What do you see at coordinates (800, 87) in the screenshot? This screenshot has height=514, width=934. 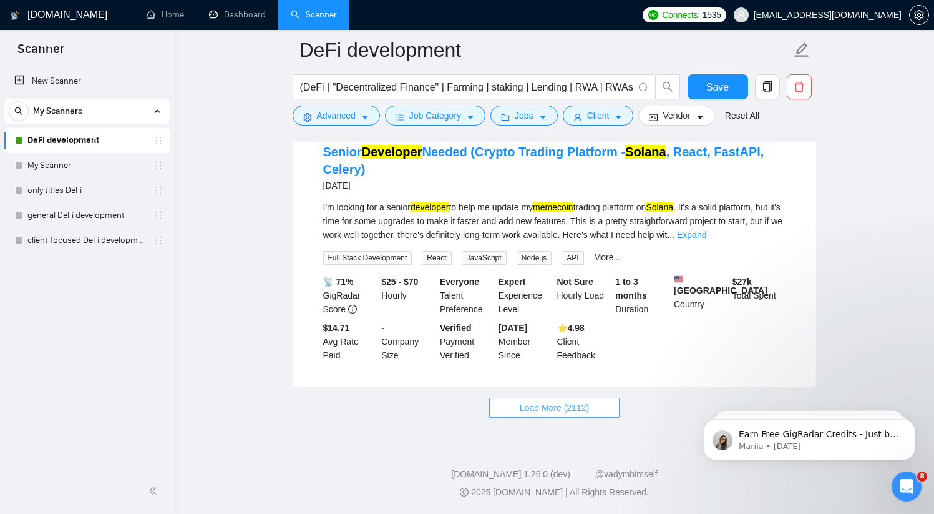 I see `span: delete` at bounding box center [800, 87].